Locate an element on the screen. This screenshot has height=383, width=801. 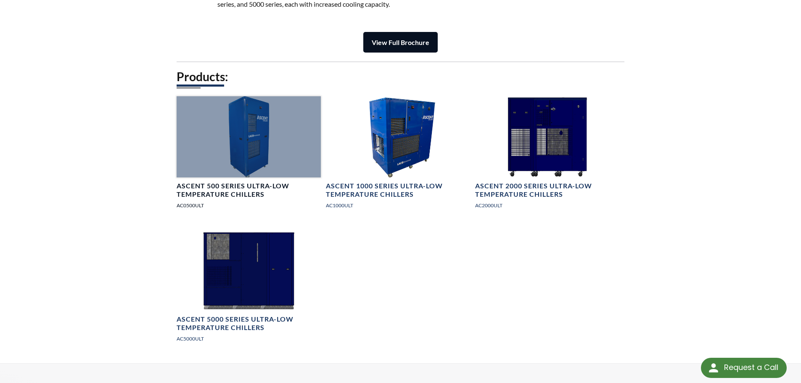
strong: View Full Brochure is located at coordinates (401, 42).